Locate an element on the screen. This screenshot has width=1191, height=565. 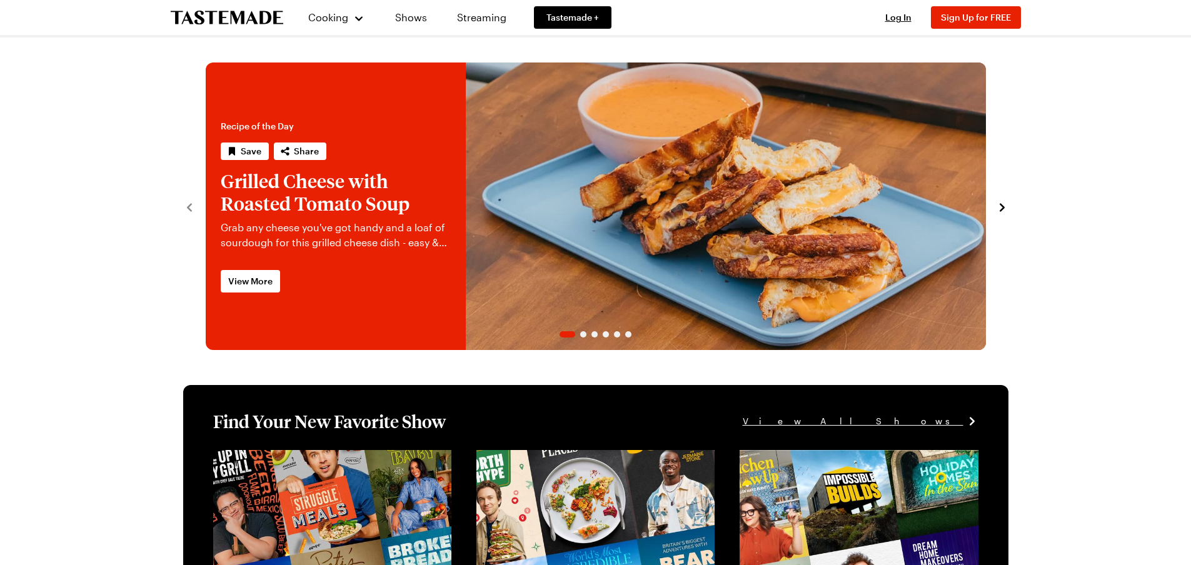
button: Share is located at coordinates (300, 151).